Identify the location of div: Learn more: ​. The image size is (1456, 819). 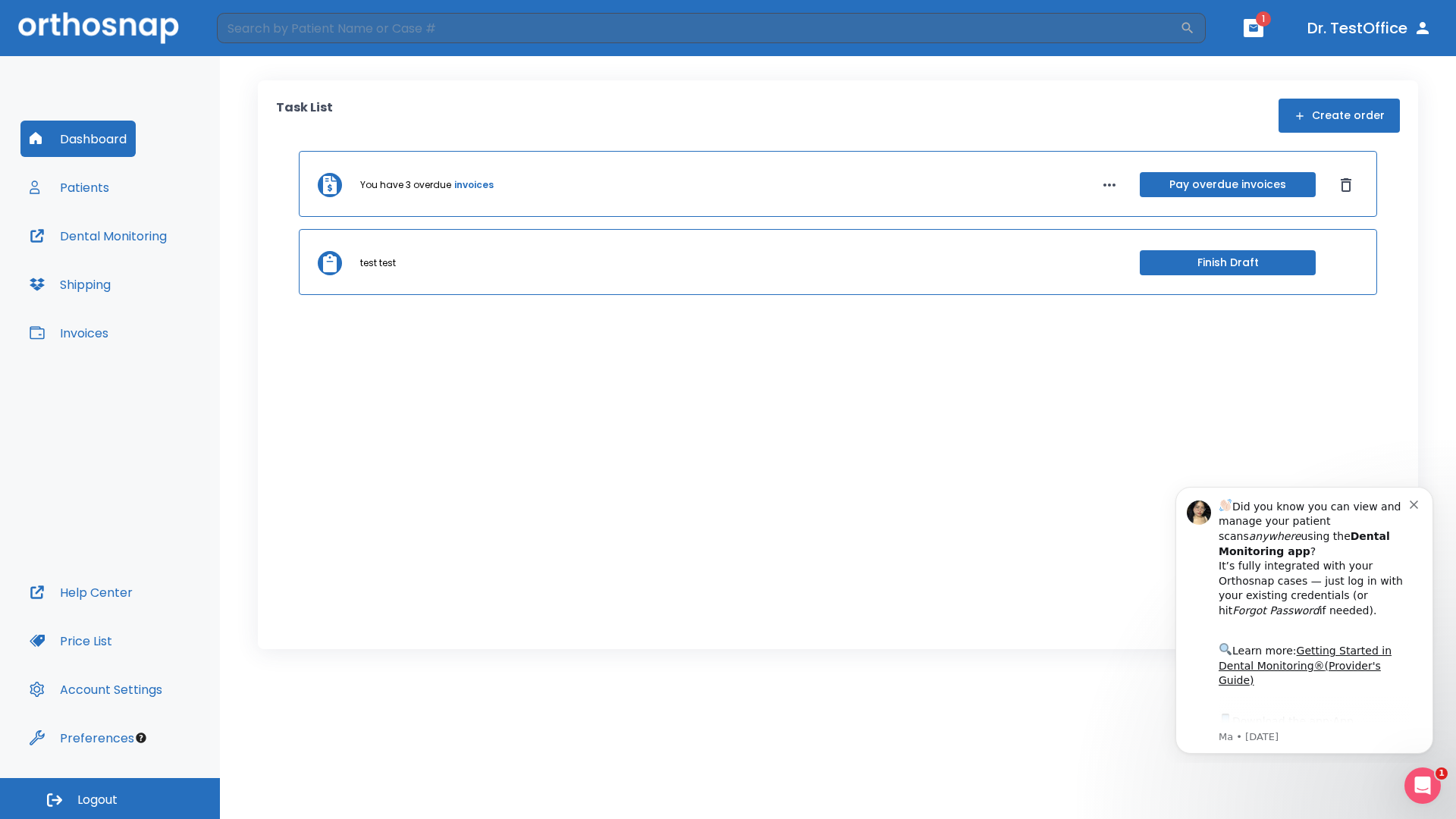
(161, 199).